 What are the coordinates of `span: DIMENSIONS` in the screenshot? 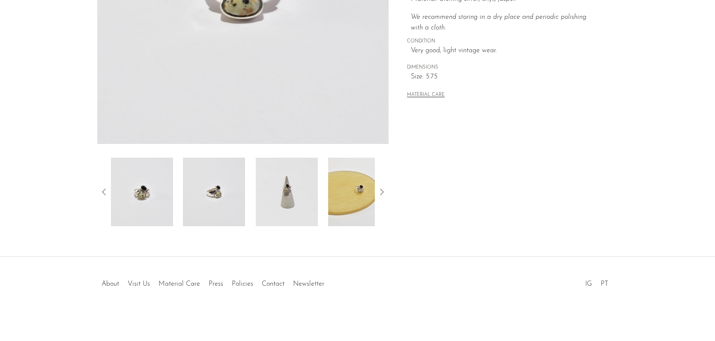 It's located at (503, 68).